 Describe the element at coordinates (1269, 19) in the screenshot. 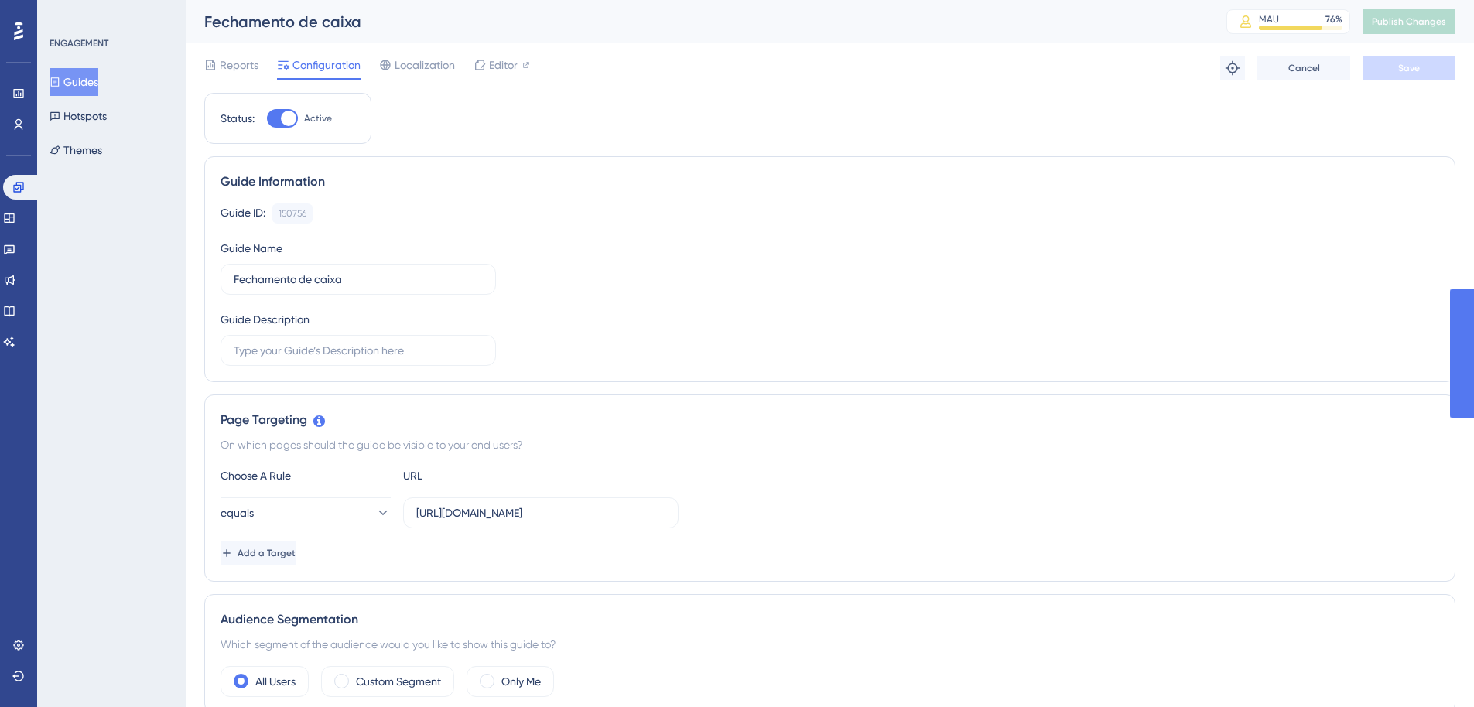

I see `div: MAU` at that location.